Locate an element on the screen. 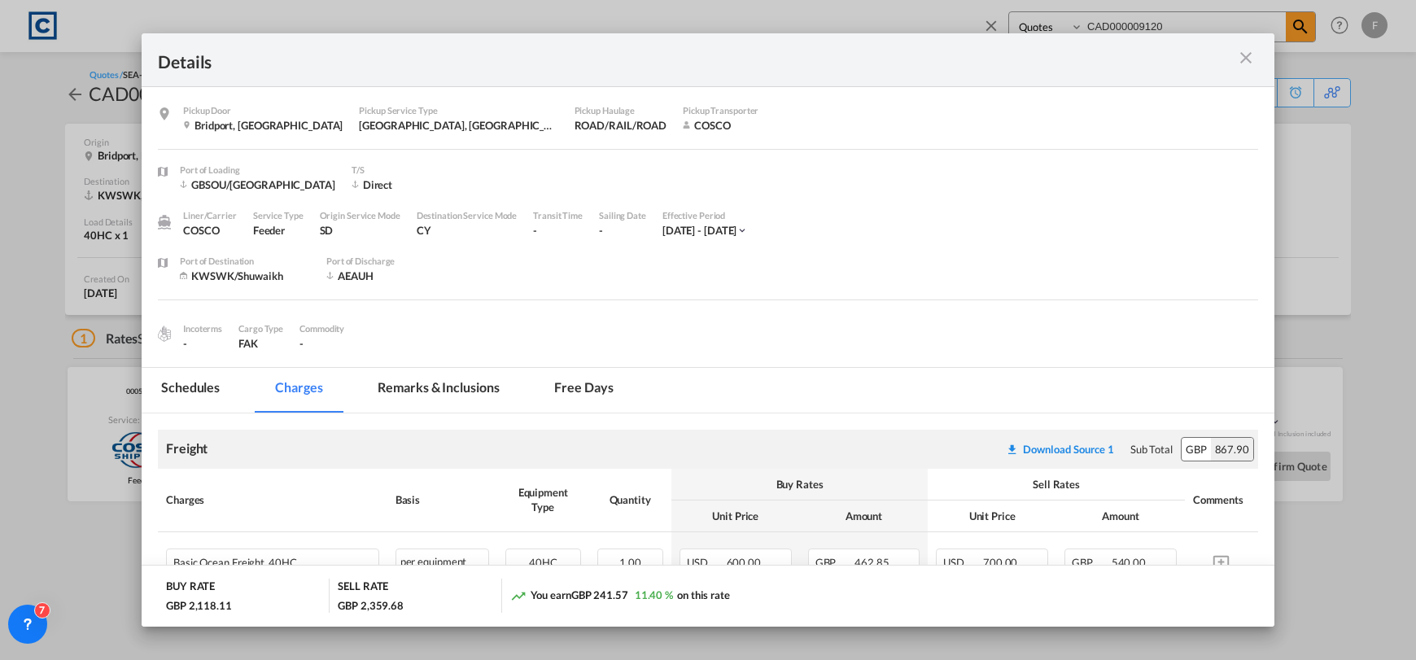 This screenshot has height=660, width=1416. div: SD is located at coordinates (360, 230).